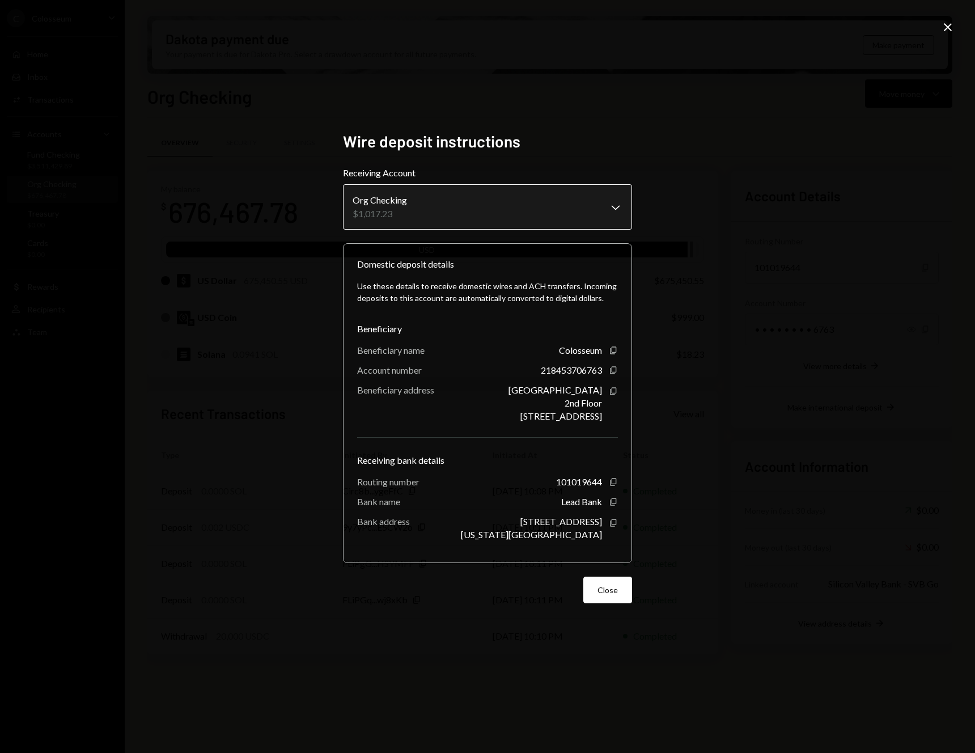 This screenshot has width=975, height=753. I want to click on div: Lead Bank, so click(582, 501).